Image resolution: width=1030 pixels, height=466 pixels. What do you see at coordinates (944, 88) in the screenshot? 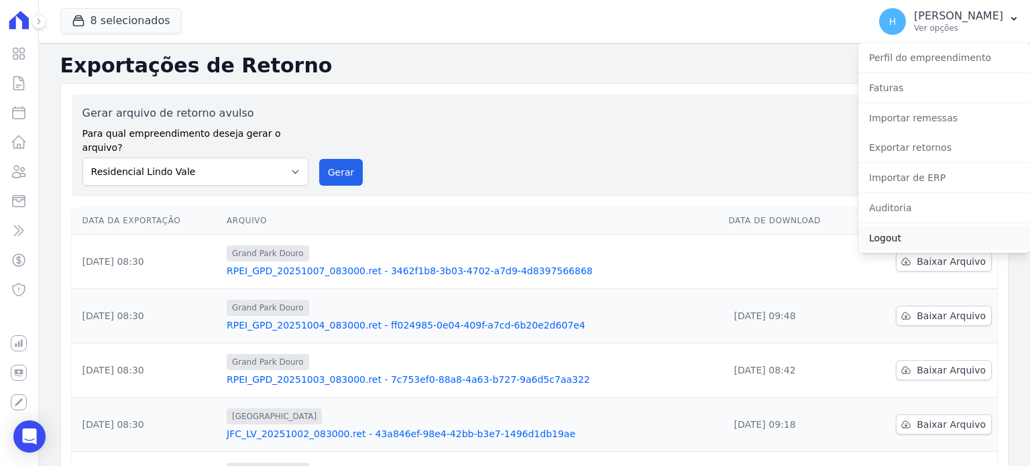
I see `a: Faturas` at bounding box center [944, 88].